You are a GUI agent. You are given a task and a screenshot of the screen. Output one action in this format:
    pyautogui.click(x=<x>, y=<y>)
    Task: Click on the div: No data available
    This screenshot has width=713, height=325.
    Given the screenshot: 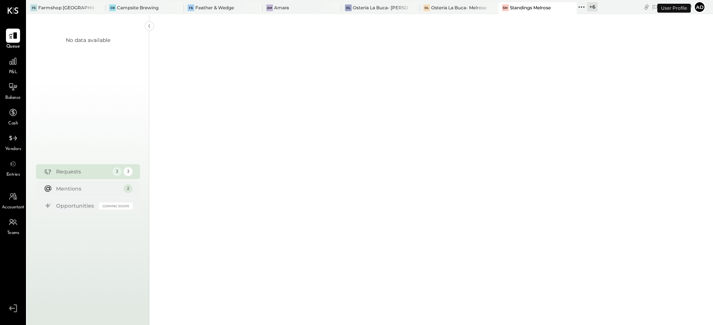 What is the action you would take?
    pyautogui.click(x=88, y=40)
    